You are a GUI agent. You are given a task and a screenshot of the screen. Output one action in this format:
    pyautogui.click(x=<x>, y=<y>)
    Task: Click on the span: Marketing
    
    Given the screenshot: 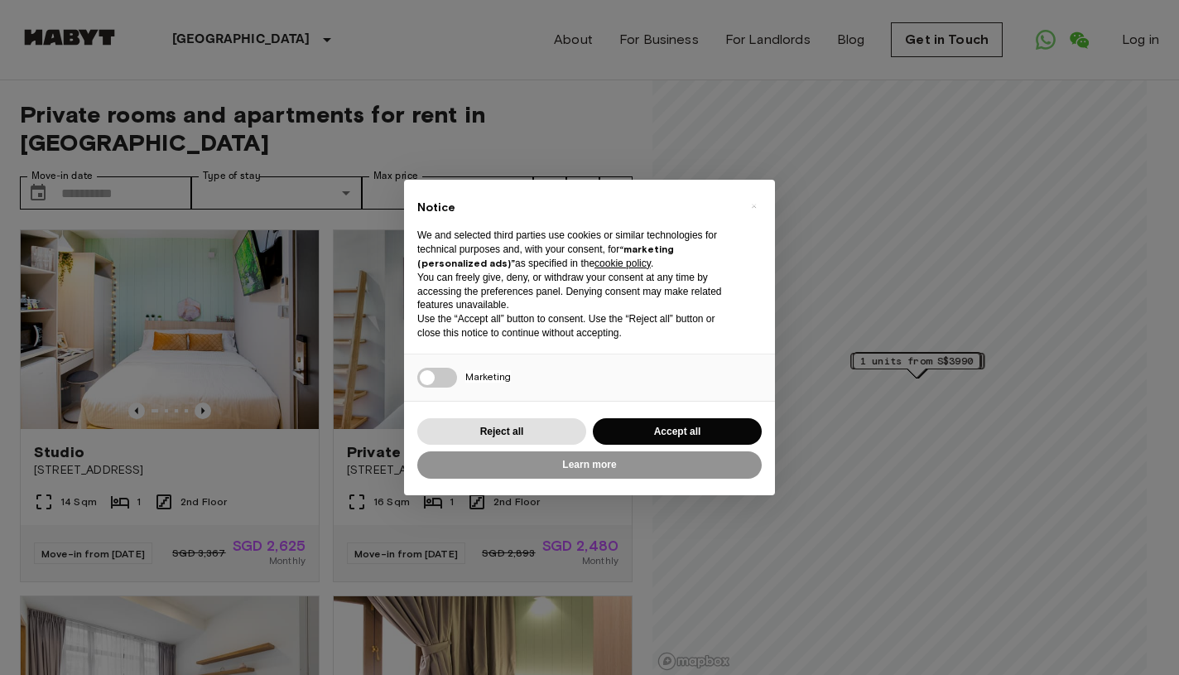 What is the action you would take?
    pyautogui.click(x=487, y=376)
    